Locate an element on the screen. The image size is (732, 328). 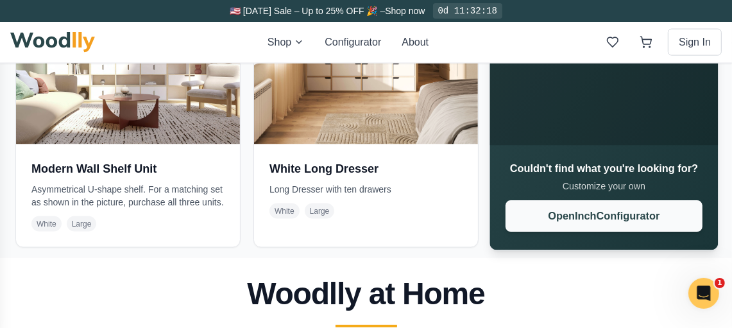
button: Configurator is located at coordinates (353, 42).